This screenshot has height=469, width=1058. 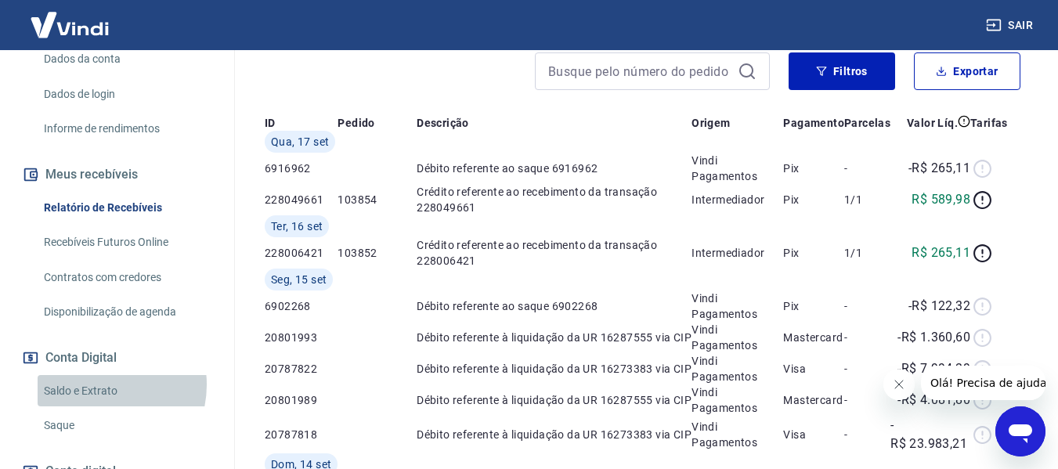 What do you see at coordinates (117, 175) in the screenshot?
I see `button: Meus recebíveis` at bounding box center [117, 175].